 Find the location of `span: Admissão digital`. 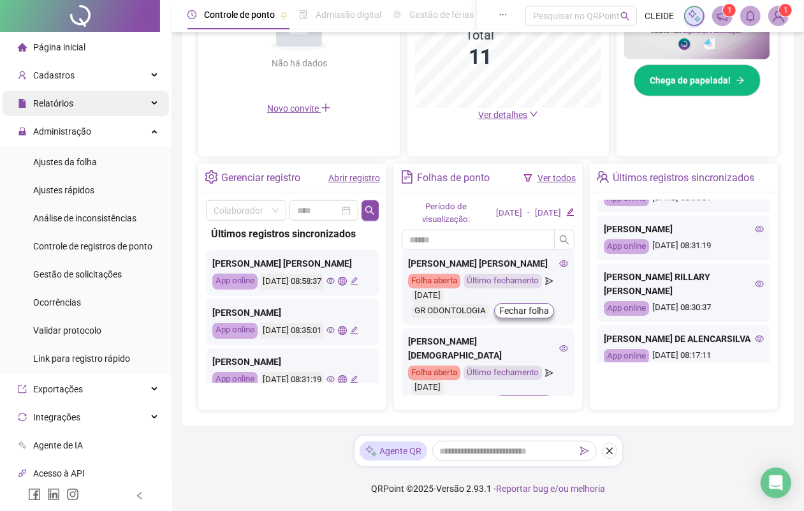

span: Admissão digital is located at coordinates (348, 15).